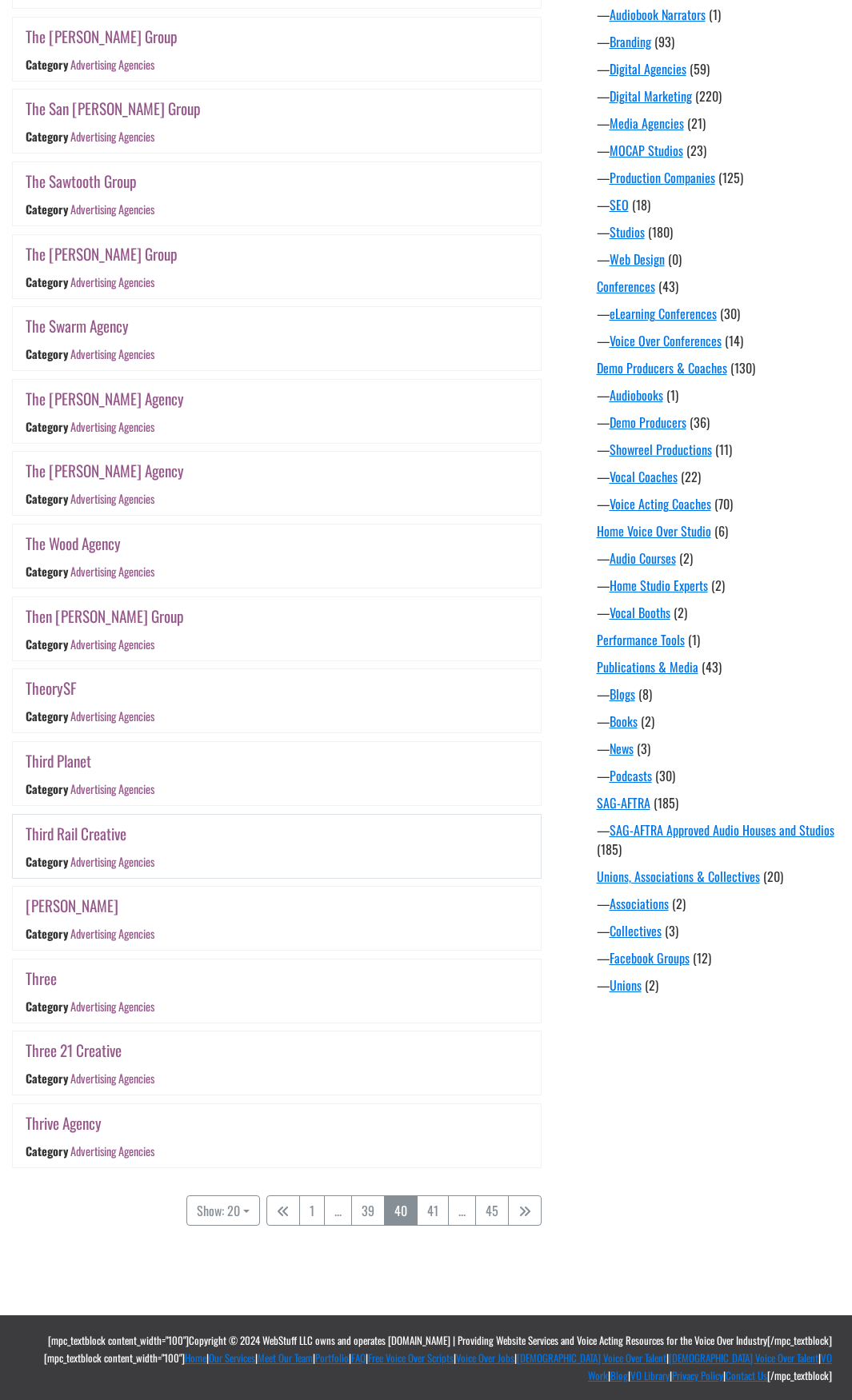 The width and height of the screenshot is (852, 1400). What do you see at coordinates (368, 1210) in the screenshot?
I see `a: 39` at bounding box center [368, 1210].